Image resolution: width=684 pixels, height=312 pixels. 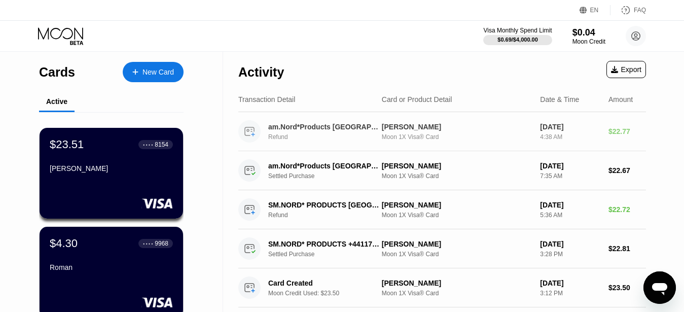 I want to click on div: $0.04Moon Credit, so click(x=589, y=36).